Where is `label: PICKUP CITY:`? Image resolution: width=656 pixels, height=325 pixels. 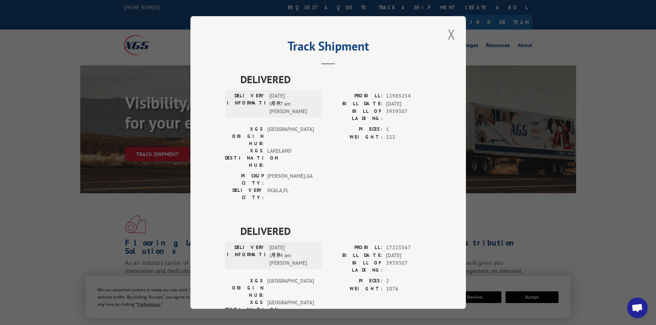
label: PICKUP CITY: is located at coordinates (244, 180).